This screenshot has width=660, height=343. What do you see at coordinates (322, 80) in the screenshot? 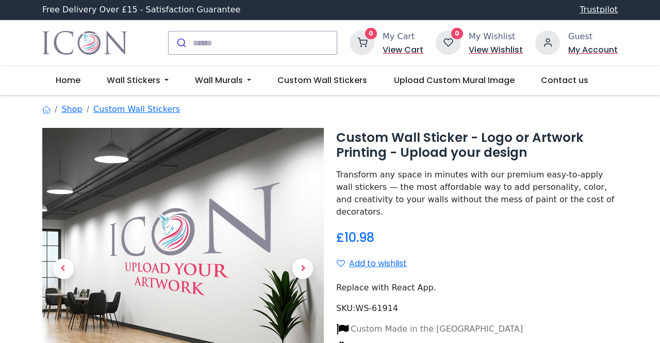
I see `span: Custom Wall Stickers` at bounding box center [322, 80].